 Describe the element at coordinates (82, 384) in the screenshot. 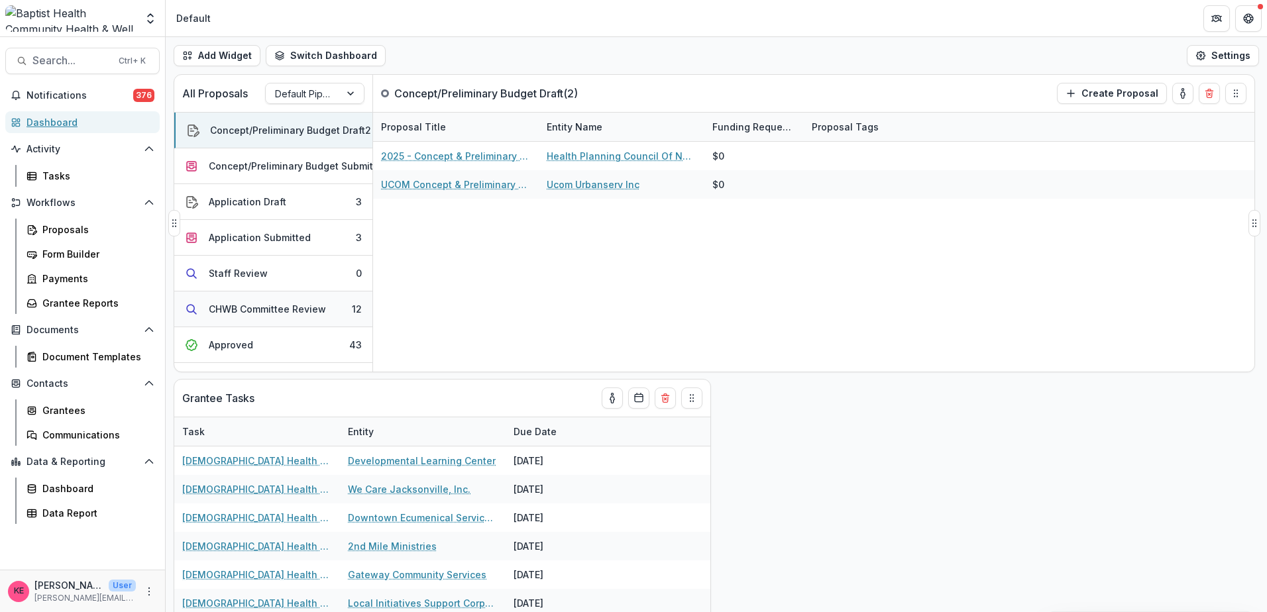

I see `span: Contacts` at that location.